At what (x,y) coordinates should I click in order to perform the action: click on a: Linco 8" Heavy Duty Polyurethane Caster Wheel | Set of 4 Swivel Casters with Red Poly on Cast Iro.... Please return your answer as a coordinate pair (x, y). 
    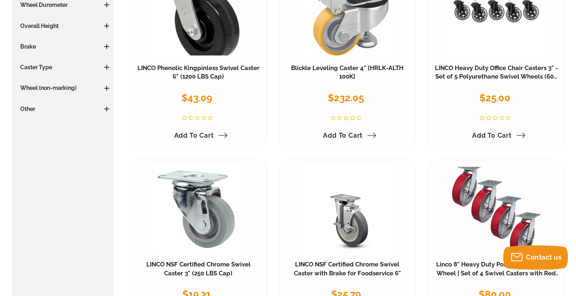
    Looking at the image, I should click on (498, 277).